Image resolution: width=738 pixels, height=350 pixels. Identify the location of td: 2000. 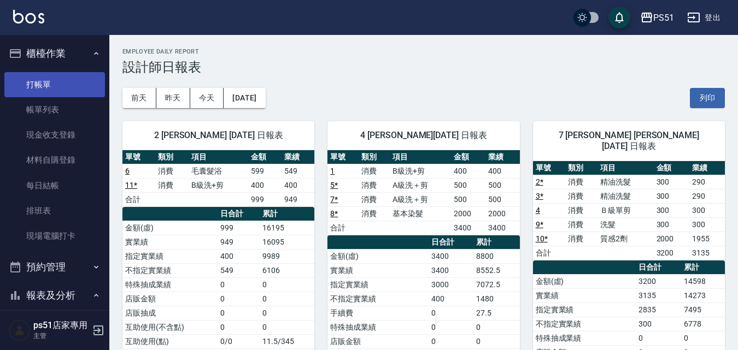
(468, 214).